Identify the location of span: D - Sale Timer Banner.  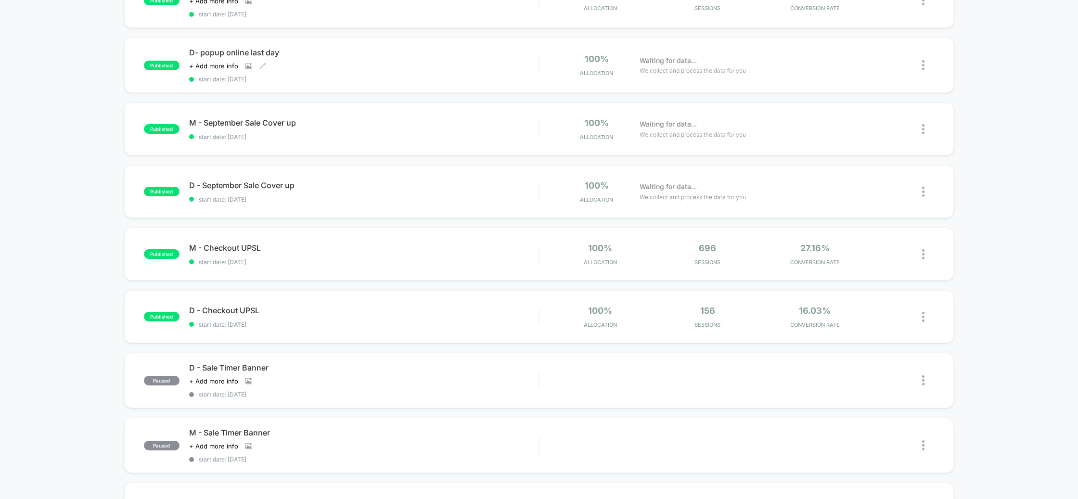
(364, 368).